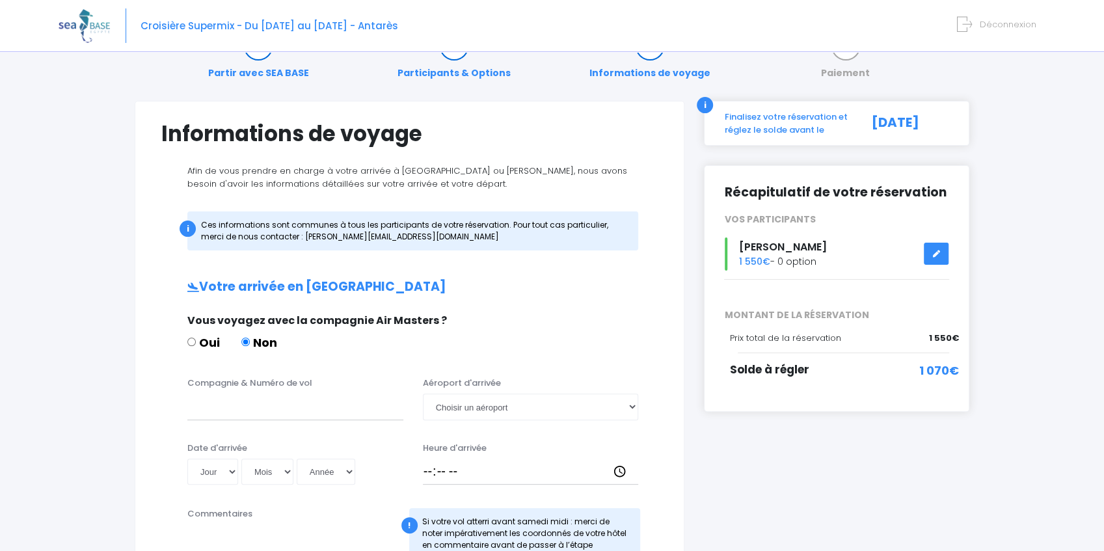 The image size is (1104, 551). What do you see at coordinates (409, 133) in the screenshot?
I see `h1: Informations de voyage` at bounding box center [409, 133].